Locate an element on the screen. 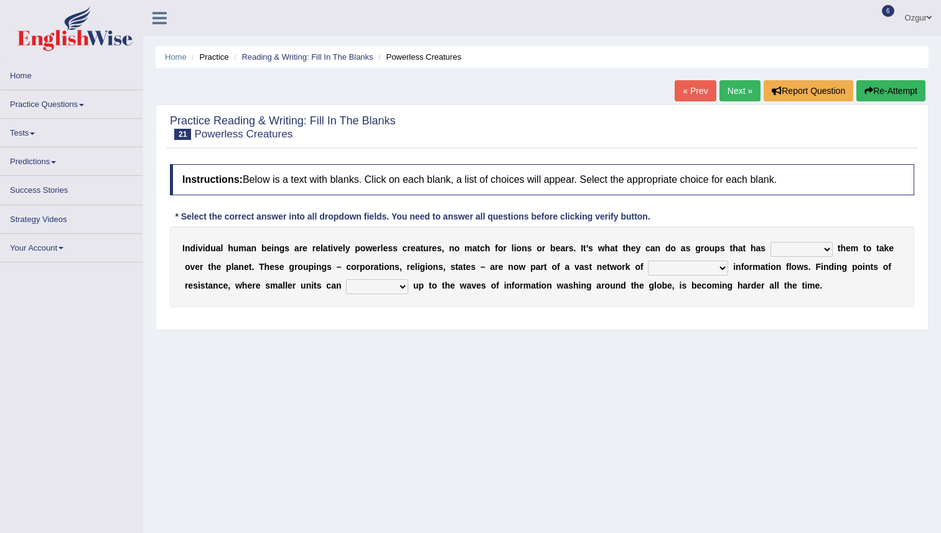  li: Practice is located at coordinates (208, 57).